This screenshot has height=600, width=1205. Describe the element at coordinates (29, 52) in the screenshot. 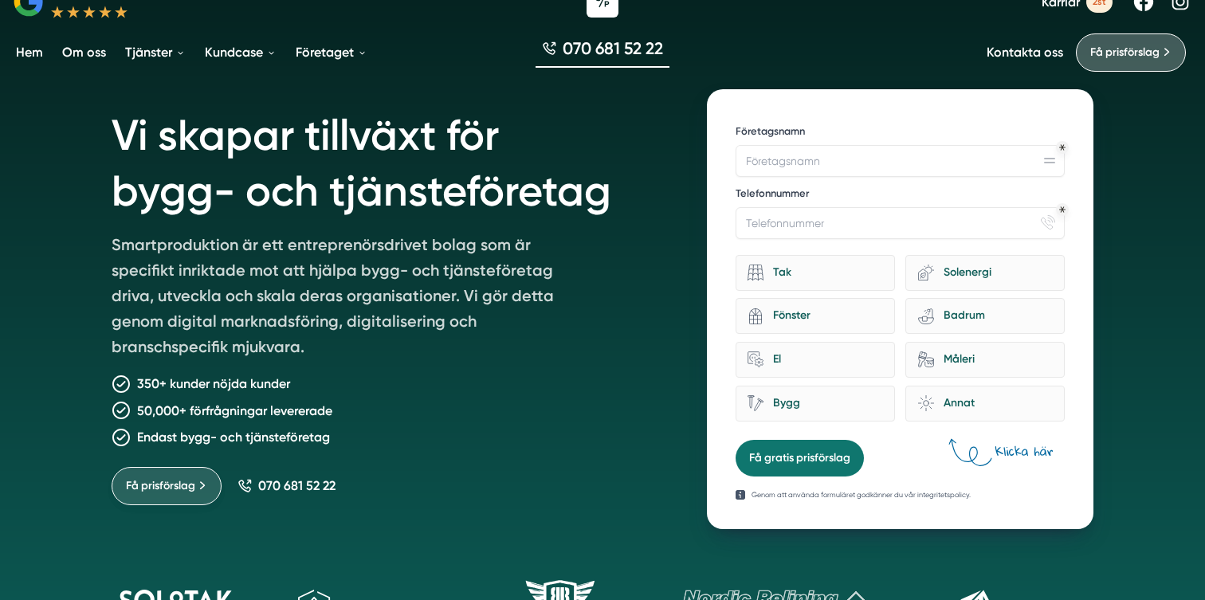

I see `a: Hem` at that location.